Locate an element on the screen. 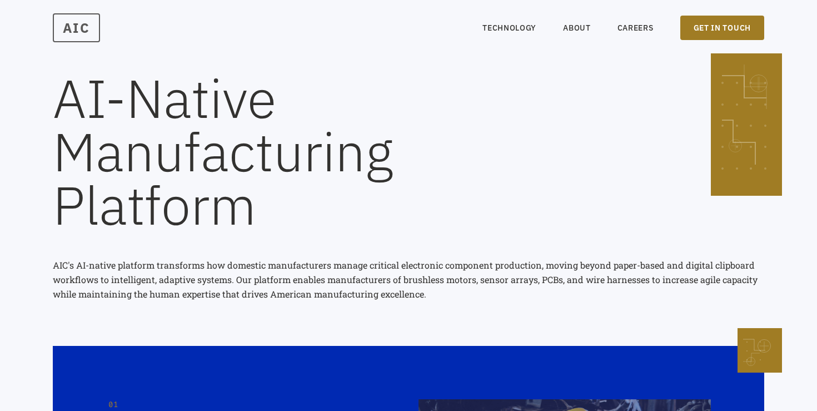 Image resolution: width=817 pixels, height=411 pixels. a: TECHNOLOGY is located at coordinates (509, 28).